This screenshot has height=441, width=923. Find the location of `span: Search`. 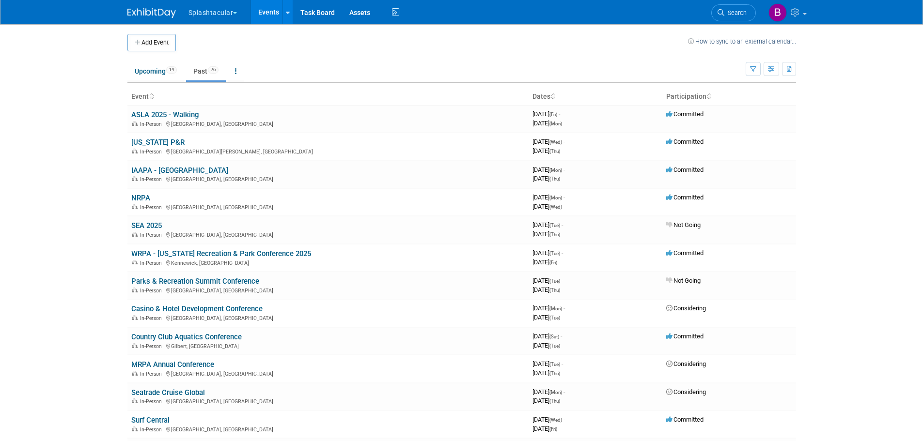

span: Search is located at coordinates (735, 13).